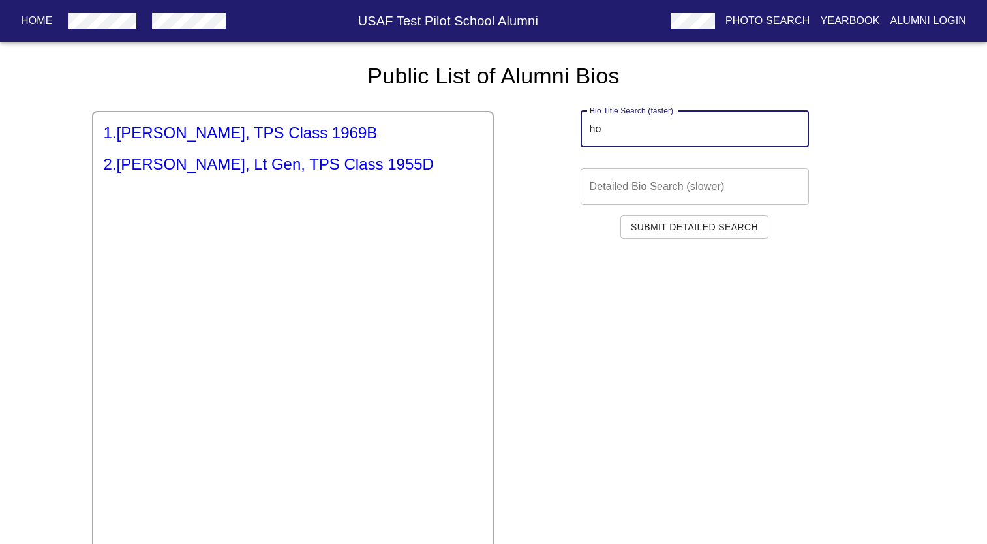  I want to click on a: Photo Search, so click(767, 21).